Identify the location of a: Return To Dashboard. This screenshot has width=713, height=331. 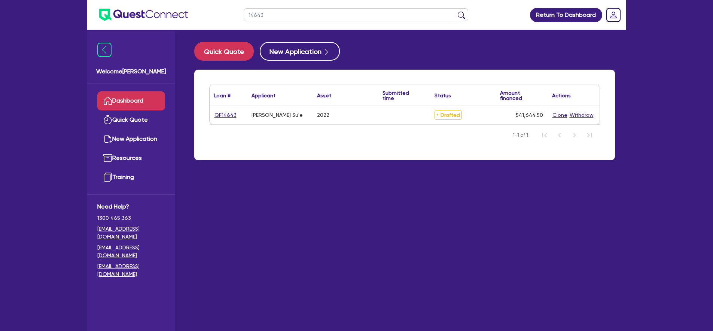
(566, 15).